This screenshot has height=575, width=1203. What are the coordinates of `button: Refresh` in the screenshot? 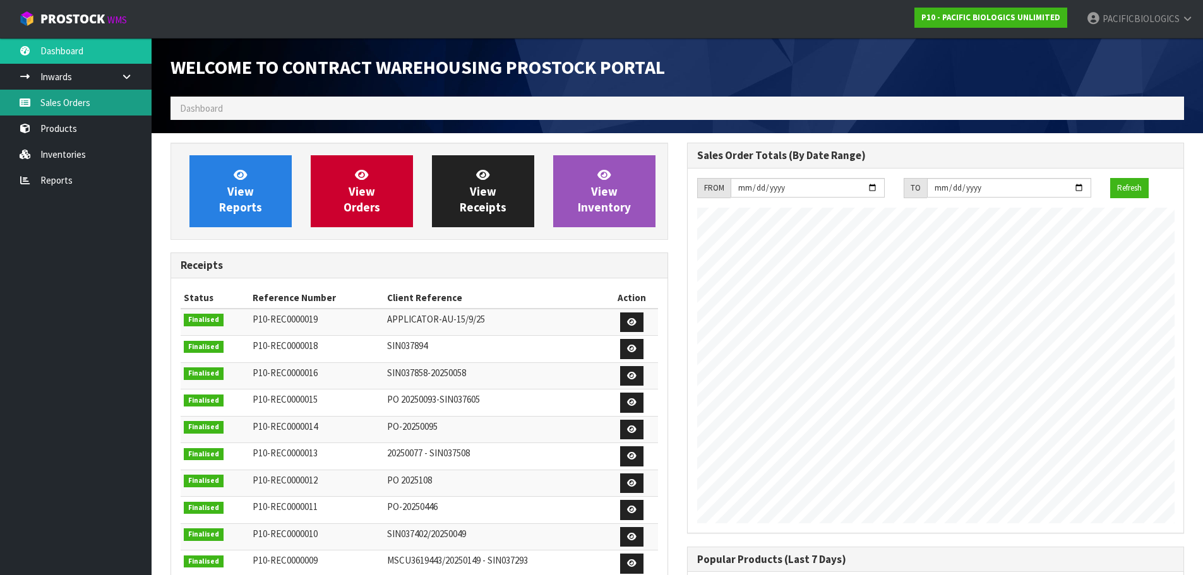 It's located at (1129, 188).